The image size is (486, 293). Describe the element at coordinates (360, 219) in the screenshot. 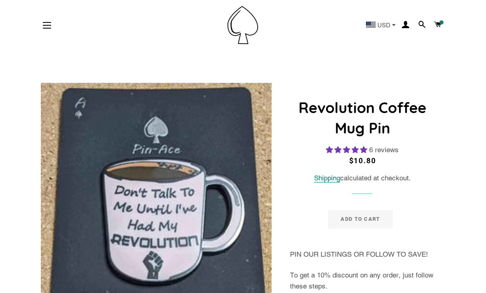

I see `button: Add to Cart` at that location.